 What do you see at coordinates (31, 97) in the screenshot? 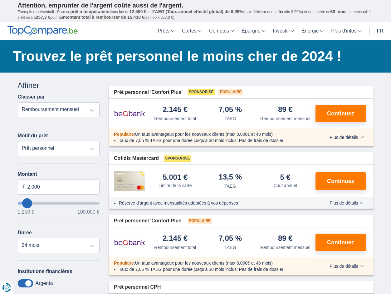
I see `label: Classer par` at bounding box center [31, 97].